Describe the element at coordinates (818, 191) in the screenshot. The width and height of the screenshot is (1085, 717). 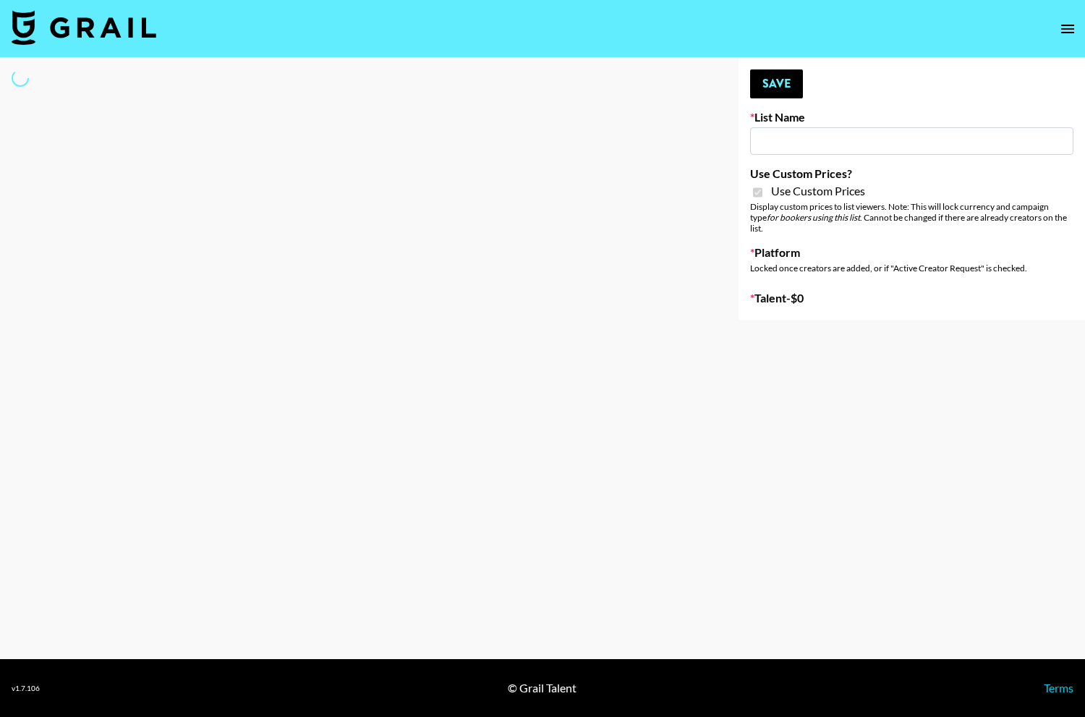
I see `span: Use Custom Prices` at that location.